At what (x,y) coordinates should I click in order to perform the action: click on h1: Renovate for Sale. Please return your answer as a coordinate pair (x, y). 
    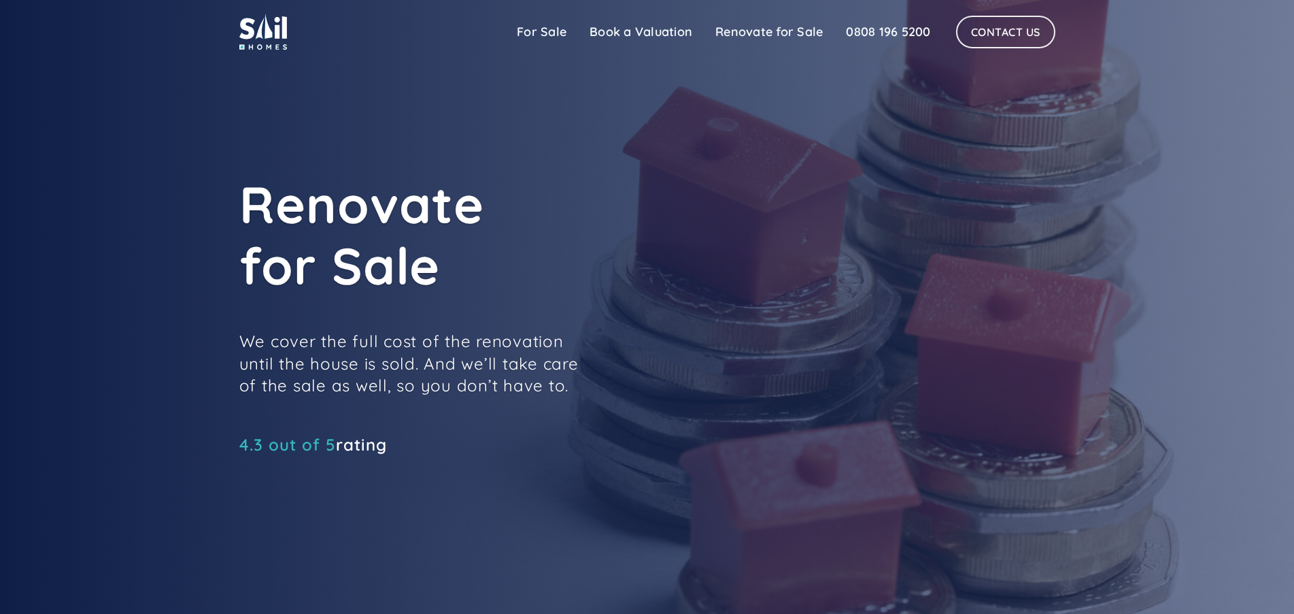
    Looking at the image, I should click on (545, 235).